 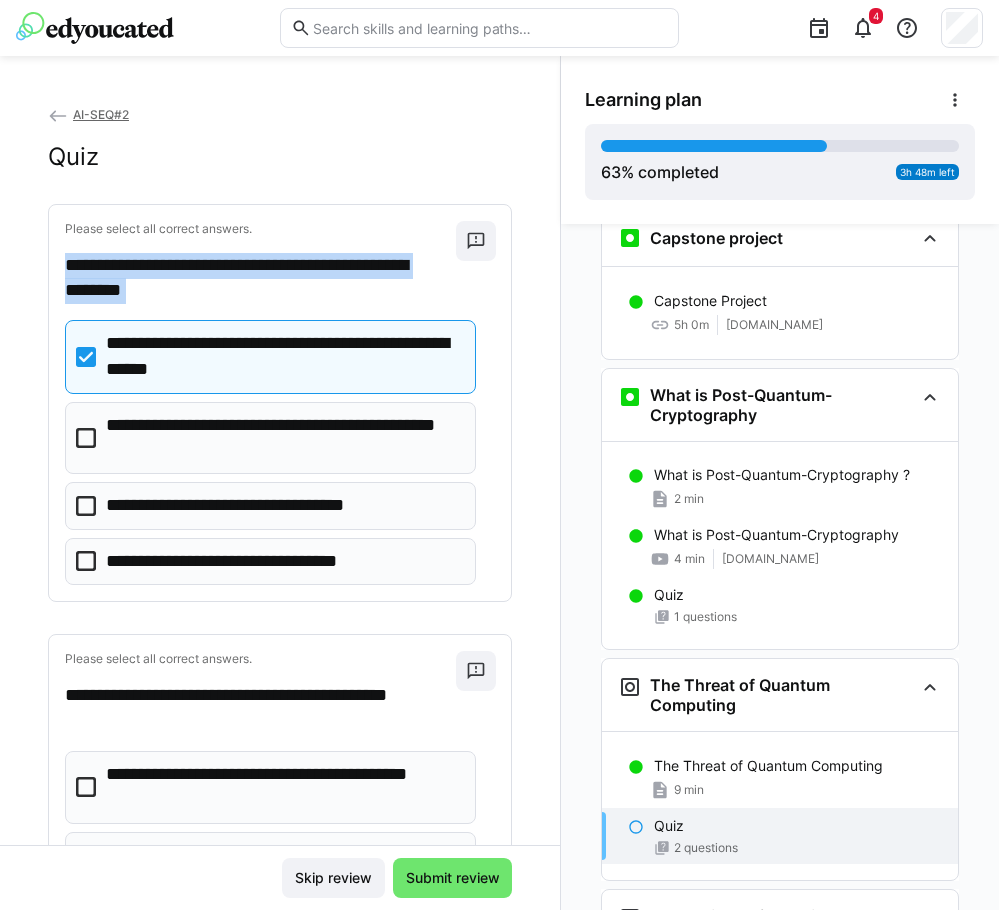 What do you see at coordinates (782, 475) in the screenshot?
I see `p: What is Post-Quantum-Cryptography ?` at bounding box center [782, 475].